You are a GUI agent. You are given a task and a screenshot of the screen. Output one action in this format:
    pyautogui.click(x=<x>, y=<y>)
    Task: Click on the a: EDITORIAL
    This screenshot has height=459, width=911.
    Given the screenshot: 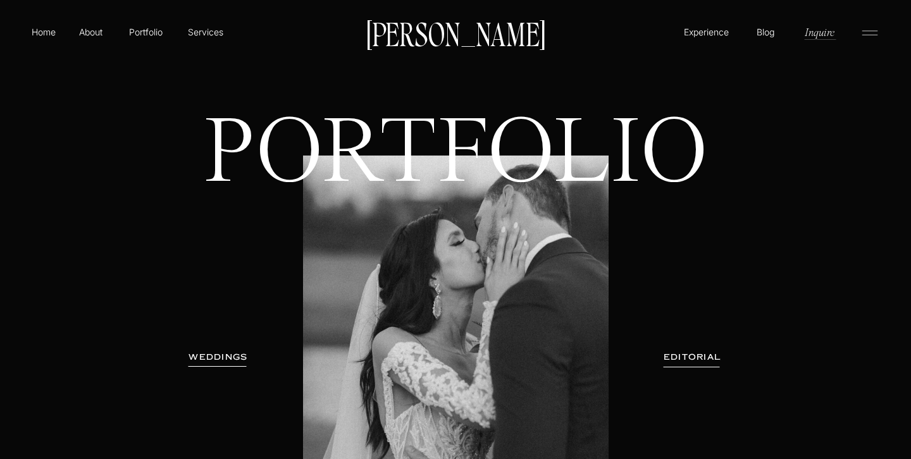 What is the action you would take?
    pyautogui.click(x=692, y=358)
    